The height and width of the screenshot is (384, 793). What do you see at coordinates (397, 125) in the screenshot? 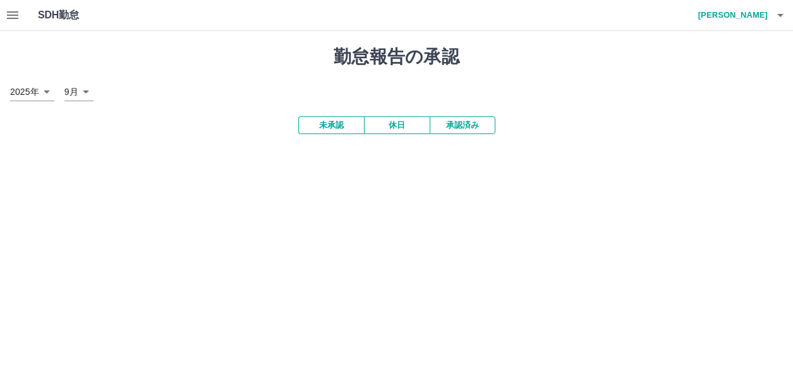
I see `button: 休日` at bounding box center [397, 125].